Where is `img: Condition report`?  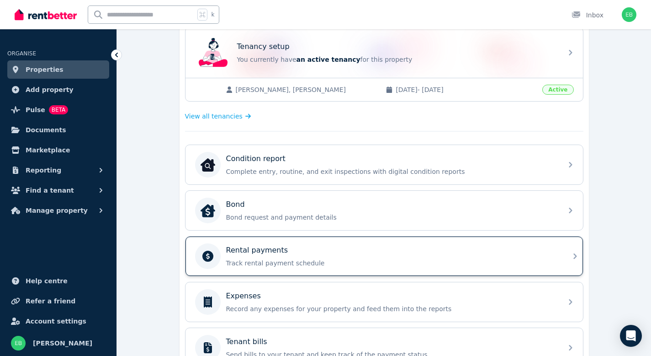 img: Condition report is located at coordinates (208, 165).